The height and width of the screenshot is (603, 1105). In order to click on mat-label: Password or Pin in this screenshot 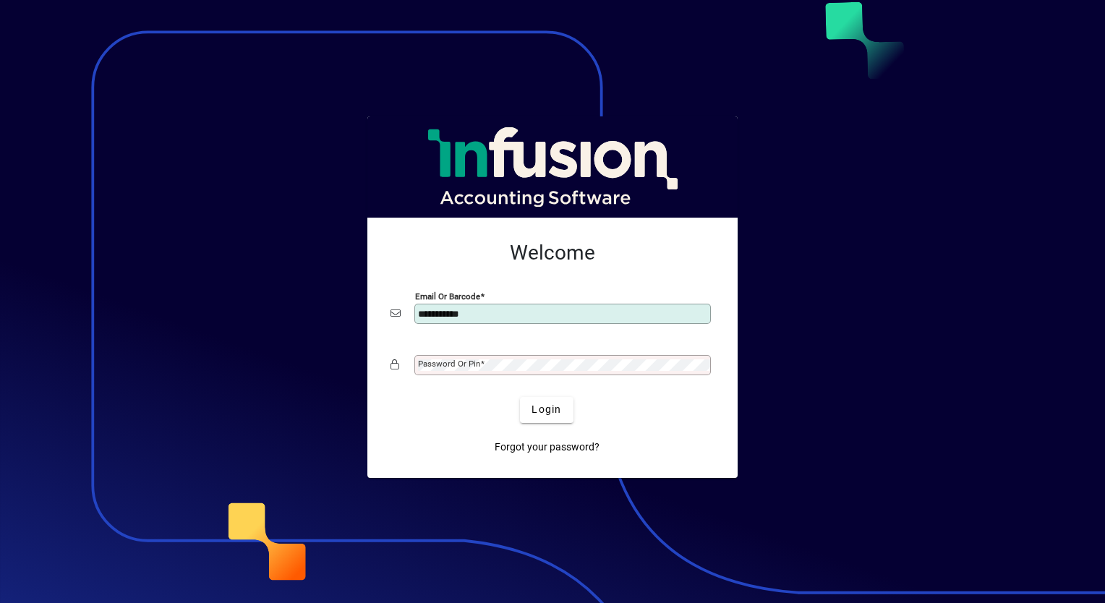, I will do `click(449, 364)`.